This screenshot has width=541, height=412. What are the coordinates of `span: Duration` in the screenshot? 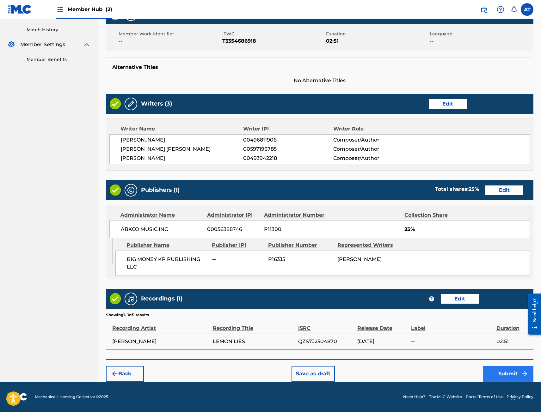 It's located at (377, 34).